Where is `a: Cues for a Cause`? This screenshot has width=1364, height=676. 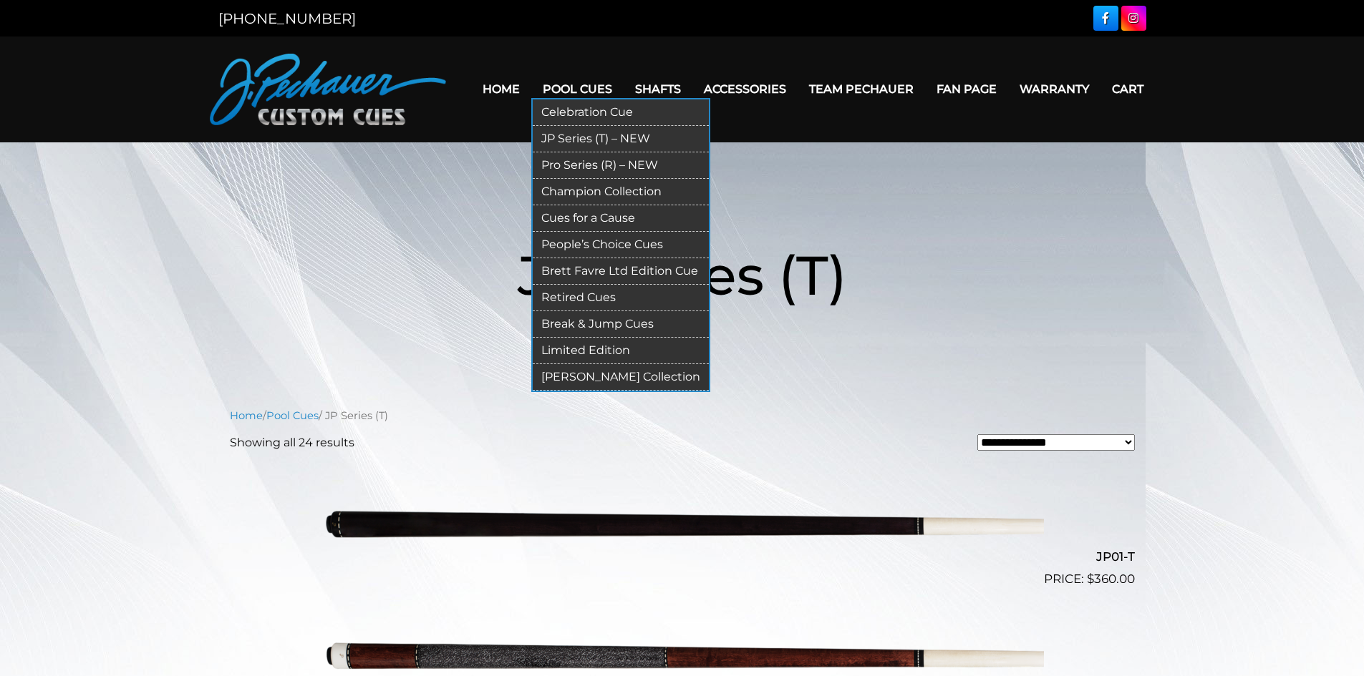 a: Cues for a Cause is located at coordinates (621, 218).